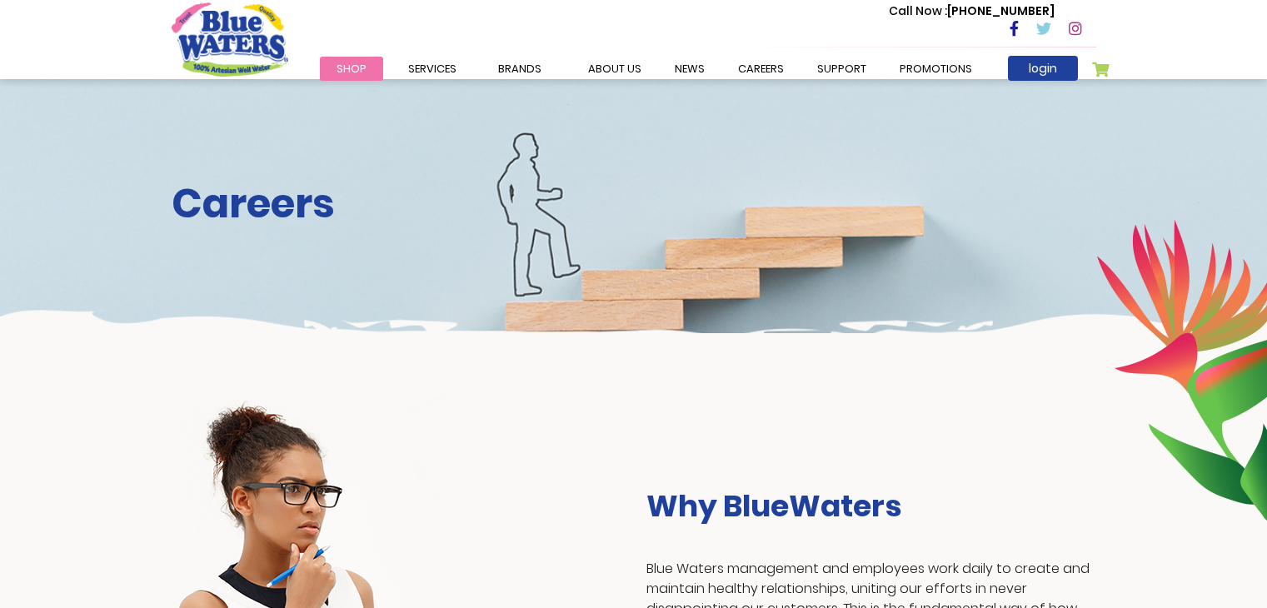 This screenshot has width=1267, height=608. What do you see at coordinates (1181, 370) in the screenshot?
I see `img: career-intro-leaves.png` at bounding box center [1181, 370].